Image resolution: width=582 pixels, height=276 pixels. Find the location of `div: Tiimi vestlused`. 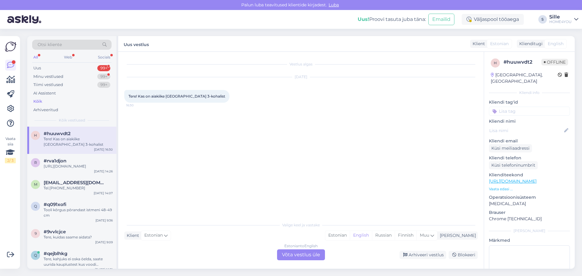

div: Tiimi vestlused is located at coordinates (48, 85).